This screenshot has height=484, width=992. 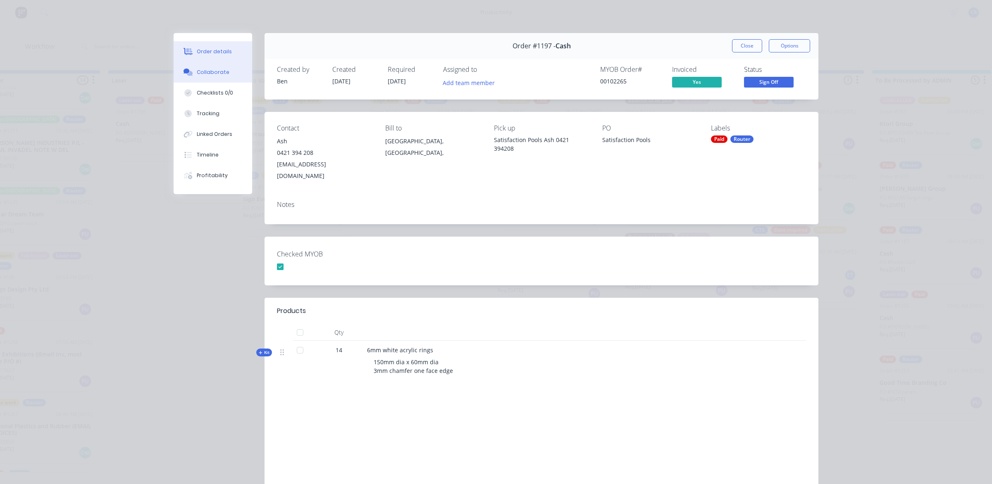 What do you see at coordinates (769, 83) in the screenshot?
I see `button: Sign Off` at bounding box center [769, 83].